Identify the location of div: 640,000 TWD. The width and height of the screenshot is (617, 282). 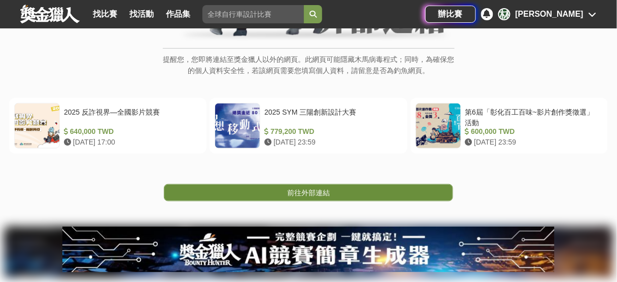
(130, 131).